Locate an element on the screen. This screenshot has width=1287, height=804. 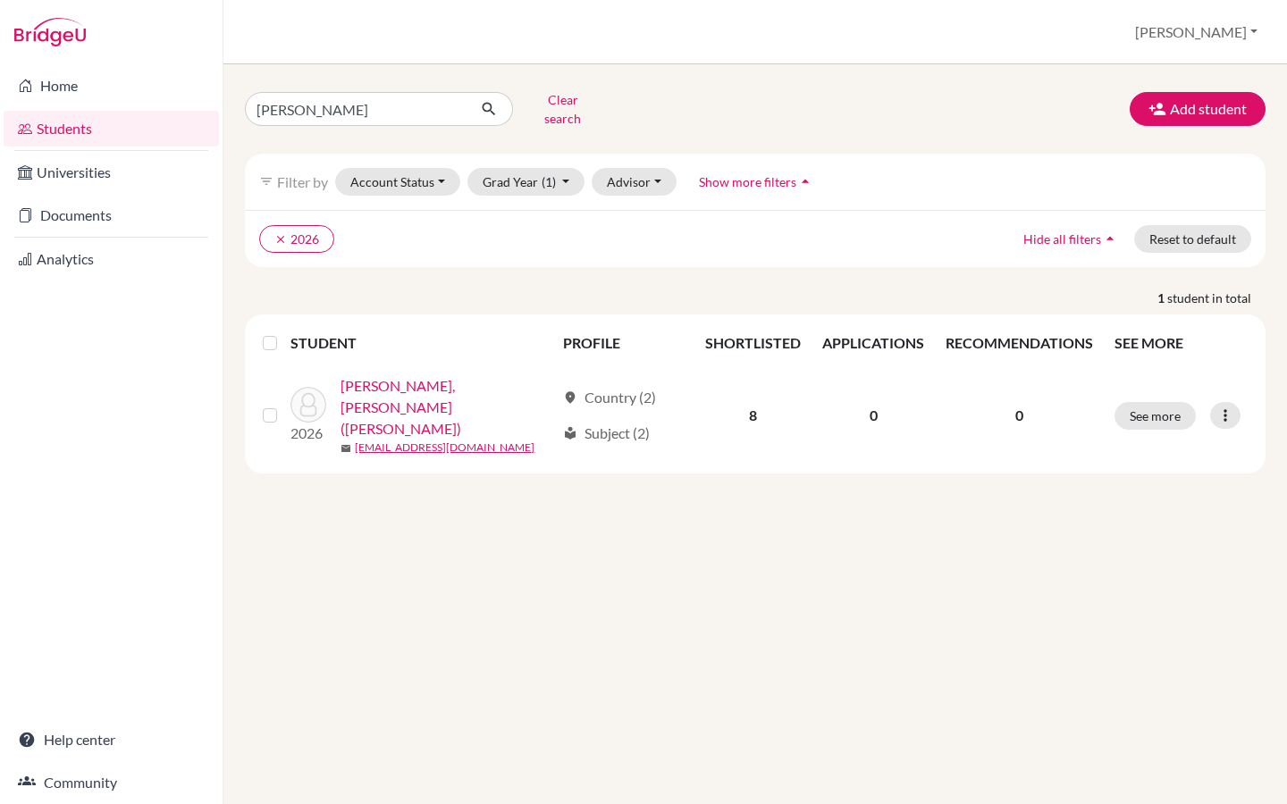
i: clear is located at coordinates (281, 240).